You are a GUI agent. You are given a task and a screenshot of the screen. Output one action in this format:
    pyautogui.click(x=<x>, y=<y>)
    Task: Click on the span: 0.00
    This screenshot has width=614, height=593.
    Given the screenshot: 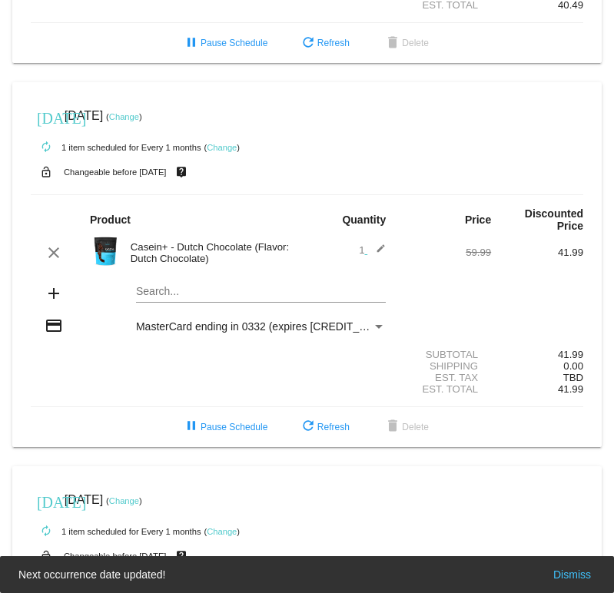 What is the action you would take?
    pyautogui.click(x=573, y=366)
    